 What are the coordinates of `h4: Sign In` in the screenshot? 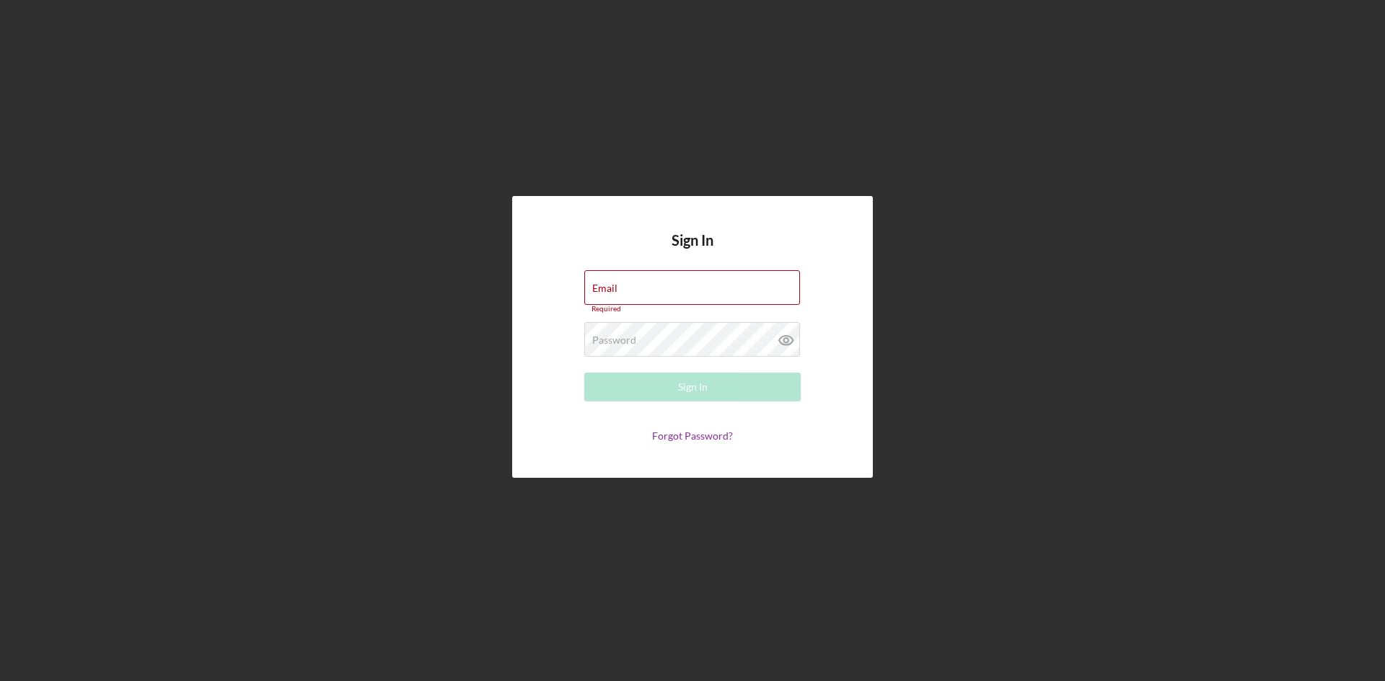 It's located at (692, 251).